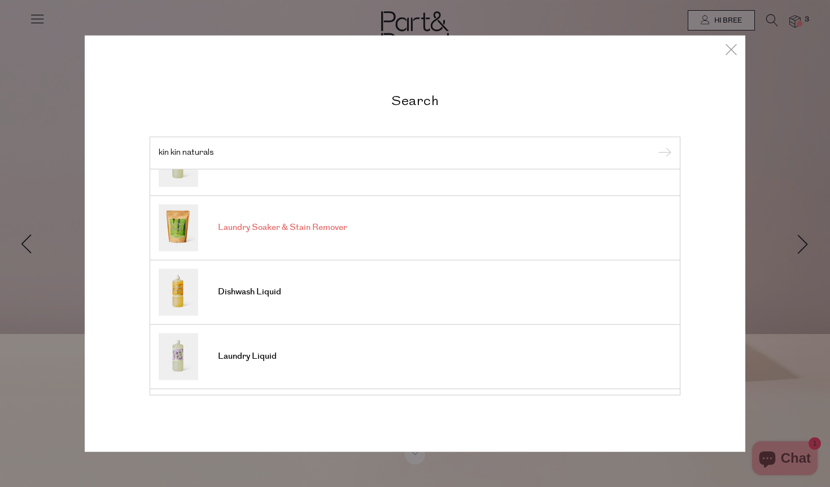 This screenshot has width=830, height=487. Describe the element at coordinates (247, 356) in the screenshot. I see `span: Laundry Liquid` at that location.